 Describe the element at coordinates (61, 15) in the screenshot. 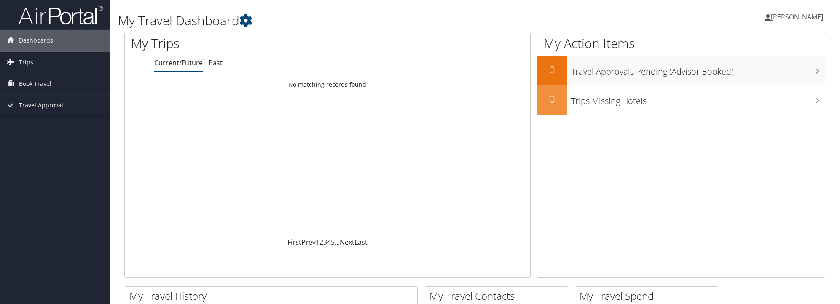

I see `img: airportal-logo.png` at that location.